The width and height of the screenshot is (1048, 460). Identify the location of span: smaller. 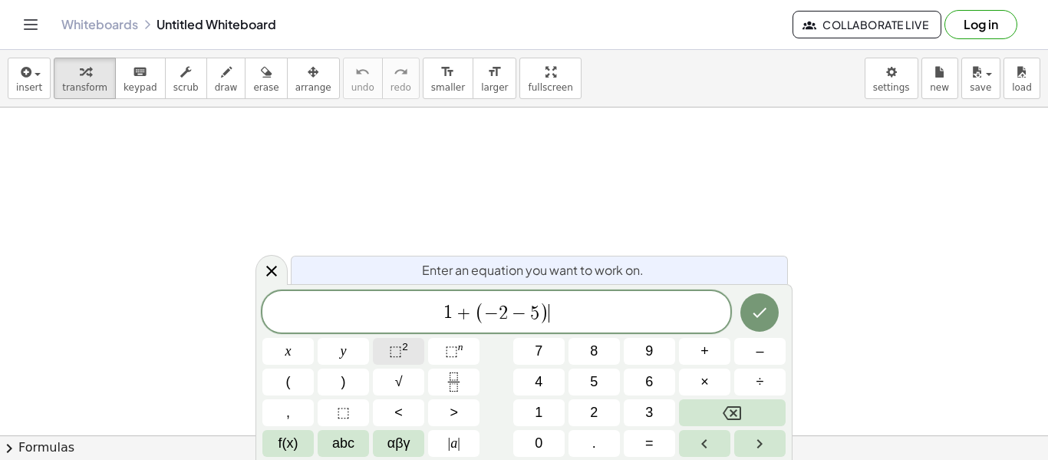
(448, 87).